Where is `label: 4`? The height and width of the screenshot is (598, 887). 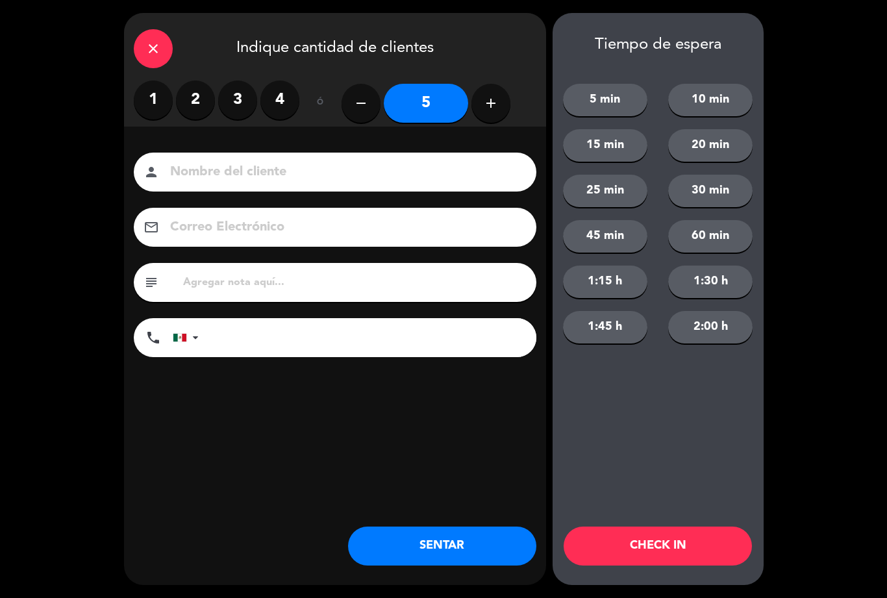
label: 4 is located at coordinates (280, 100).